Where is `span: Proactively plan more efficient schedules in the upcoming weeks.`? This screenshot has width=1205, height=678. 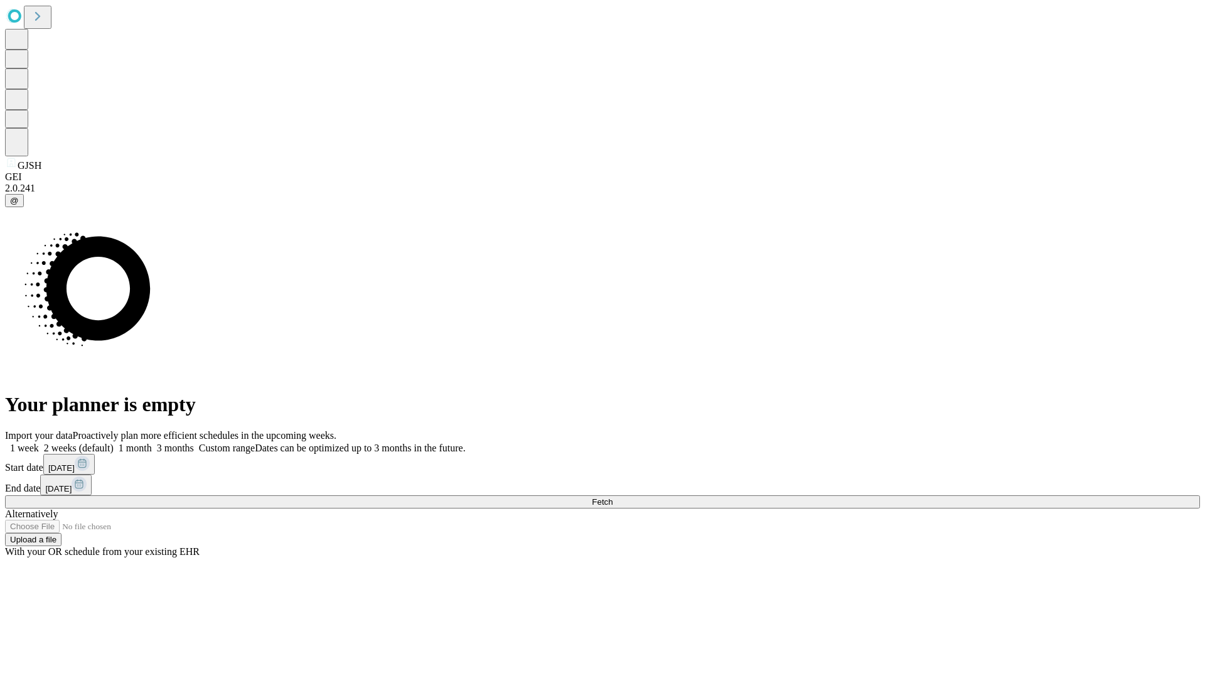 span: Proactively plan more efficient schedules in the upcoming weeks. is located at coordinates (205, 435).